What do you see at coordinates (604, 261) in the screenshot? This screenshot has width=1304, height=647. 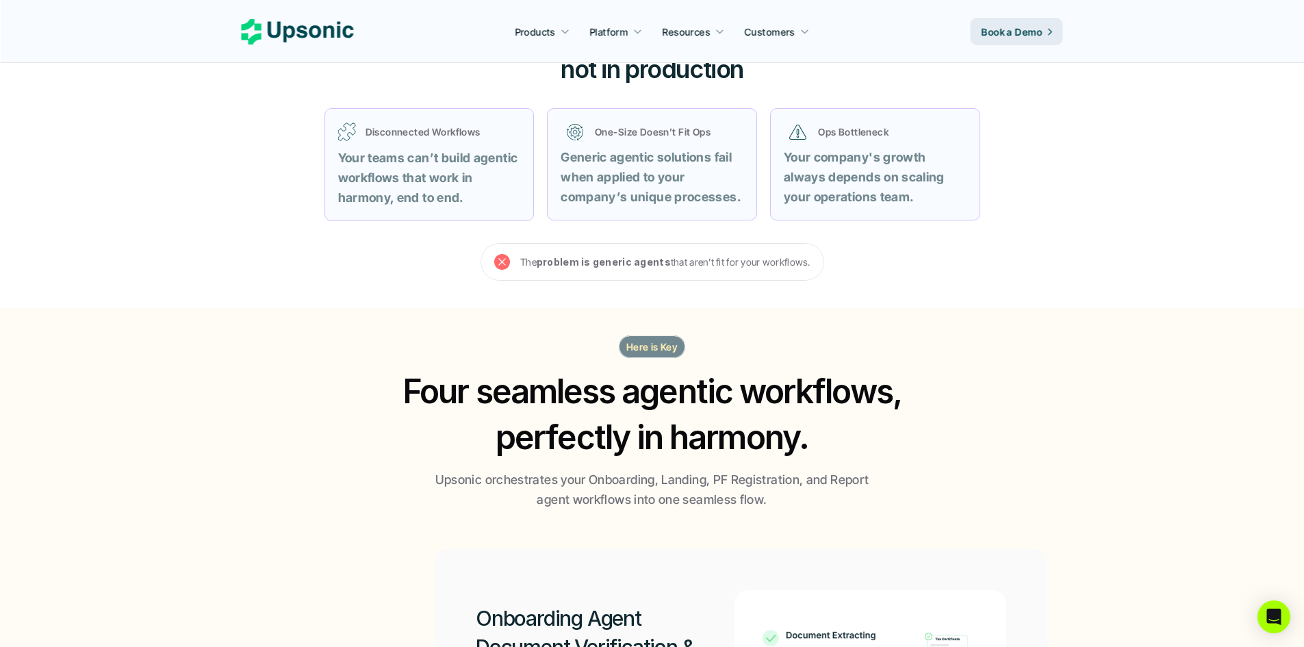 I see `strong: problem is generic agents` at bounding box center [604, 261].